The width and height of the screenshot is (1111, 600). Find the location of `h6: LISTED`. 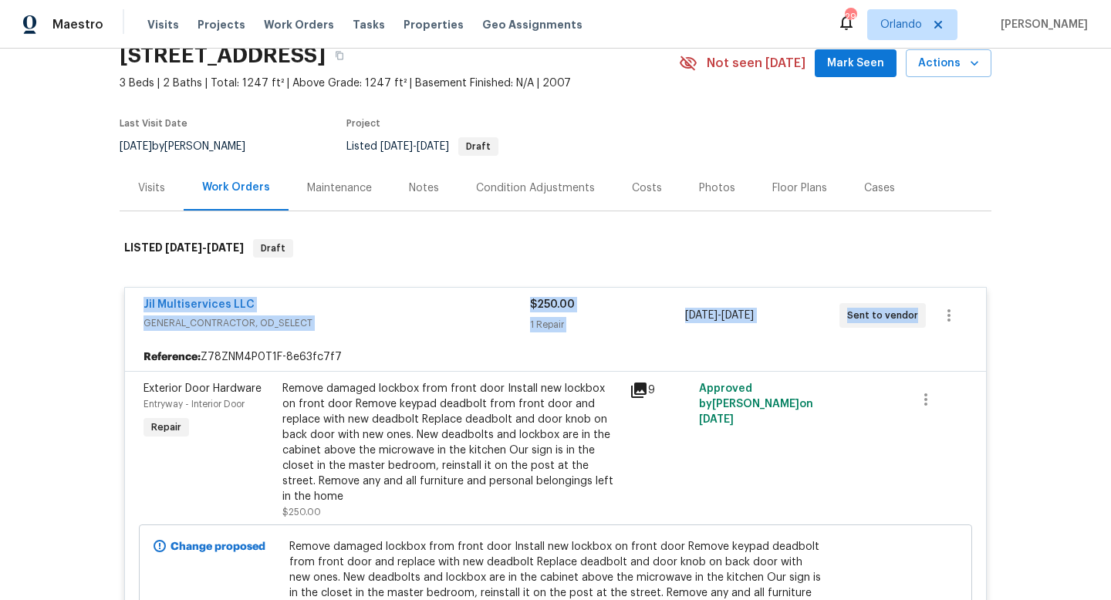

h6: LISTED is located at coordinates (184, 248).